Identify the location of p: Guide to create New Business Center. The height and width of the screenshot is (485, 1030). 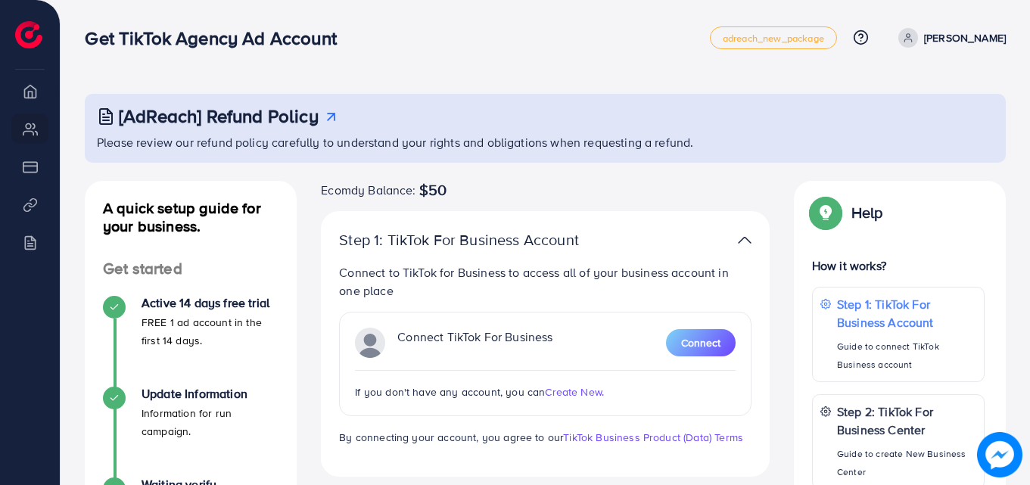
(906, 463).